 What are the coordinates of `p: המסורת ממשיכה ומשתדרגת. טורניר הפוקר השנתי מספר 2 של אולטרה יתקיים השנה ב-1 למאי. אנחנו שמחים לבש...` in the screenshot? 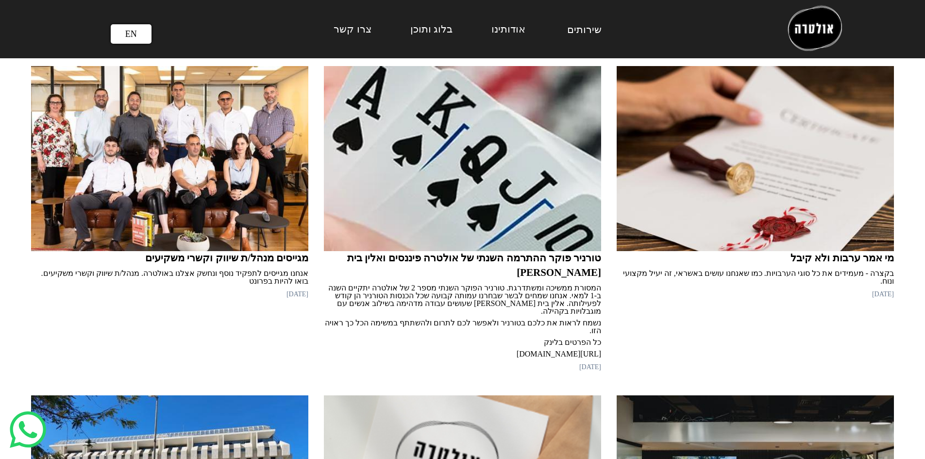 It's located at (462, 300).